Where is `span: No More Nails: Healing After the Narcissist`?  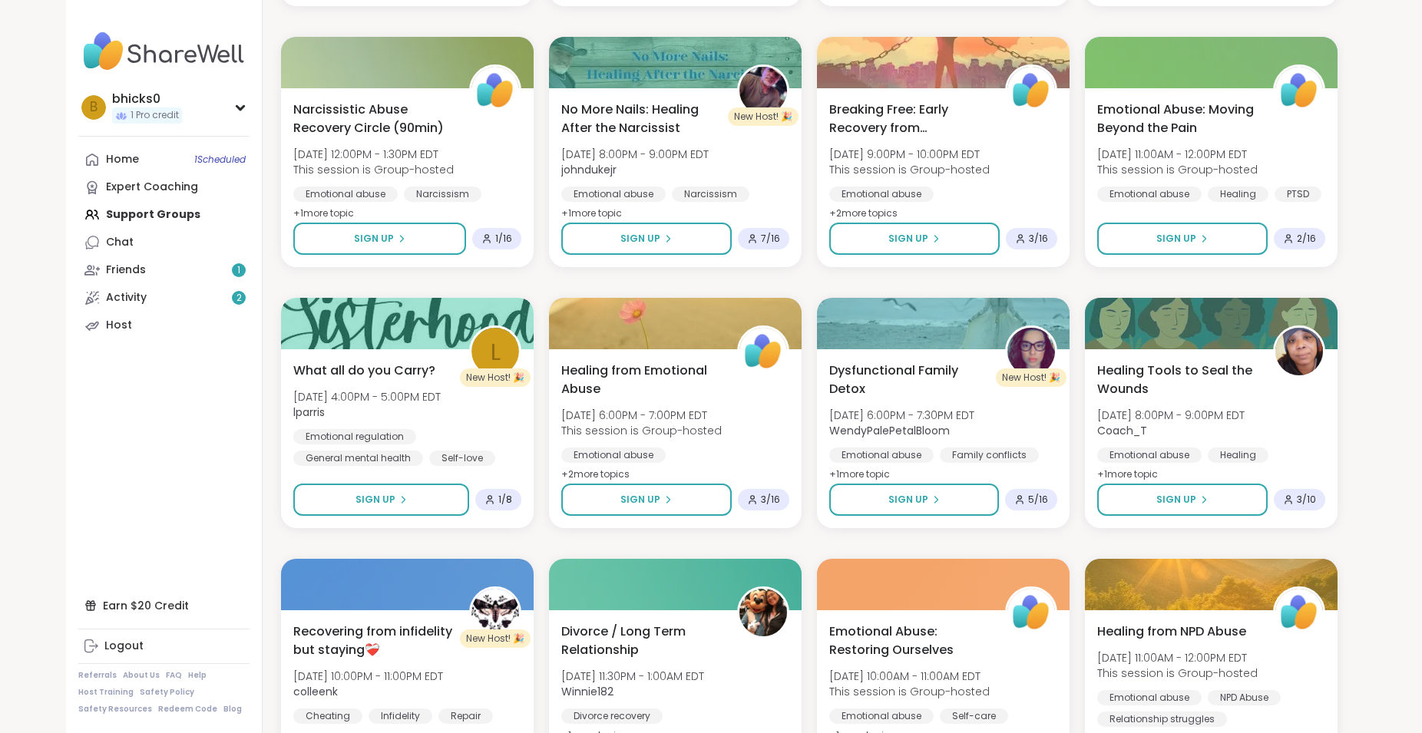 span: No More Nails: Healing After the Narcissist is located at coordinates (640, 119).